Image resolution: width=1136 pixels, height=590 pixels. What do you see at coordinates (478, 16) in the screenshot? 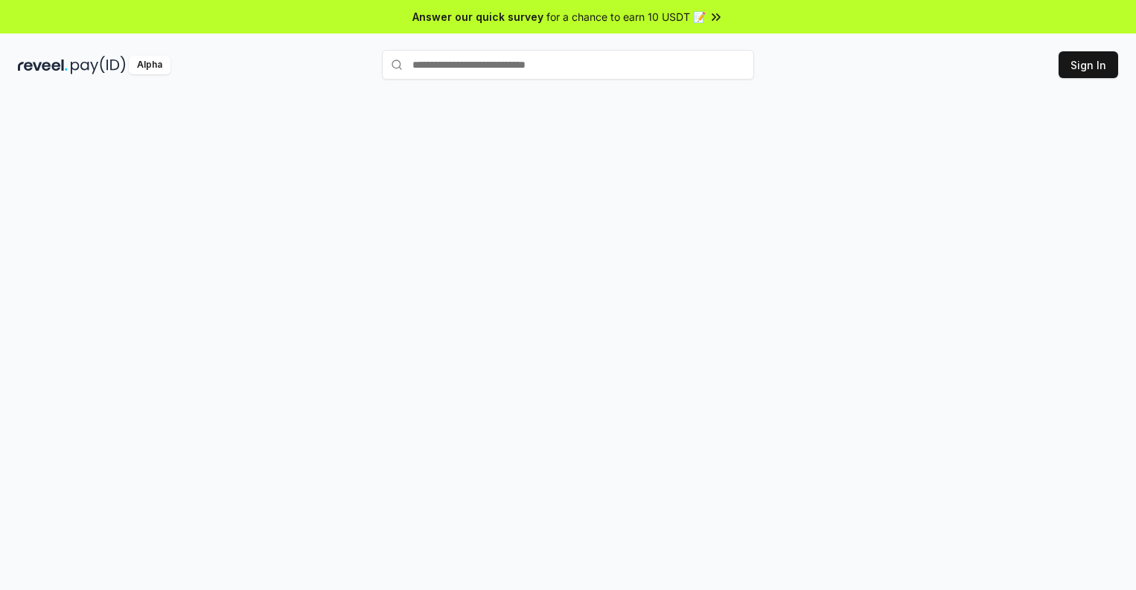
I see `span: Answer our quick survey` at bounding box center [478, 16].